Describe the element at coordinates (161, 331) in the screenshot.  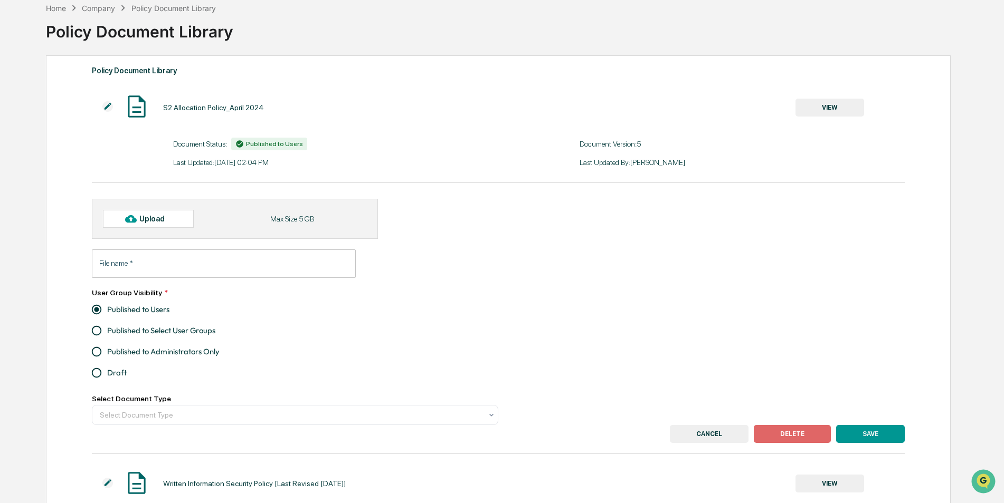
I see `span: Published to Select User Groups` at that location.